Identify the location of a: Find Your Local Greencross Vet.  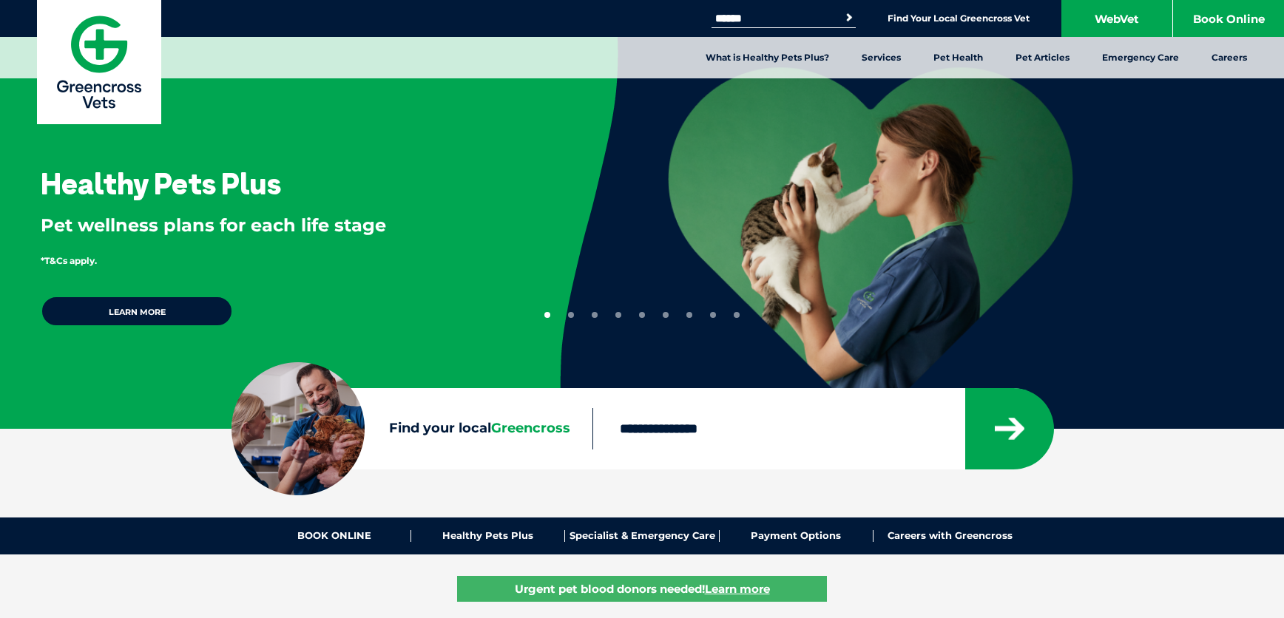
(958, 18).